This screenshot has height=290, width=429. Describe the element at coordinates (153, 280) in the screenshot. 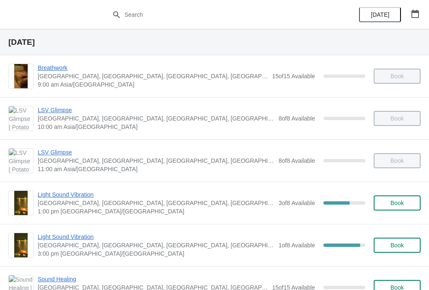

I see `span: Sound Healing` at that location.